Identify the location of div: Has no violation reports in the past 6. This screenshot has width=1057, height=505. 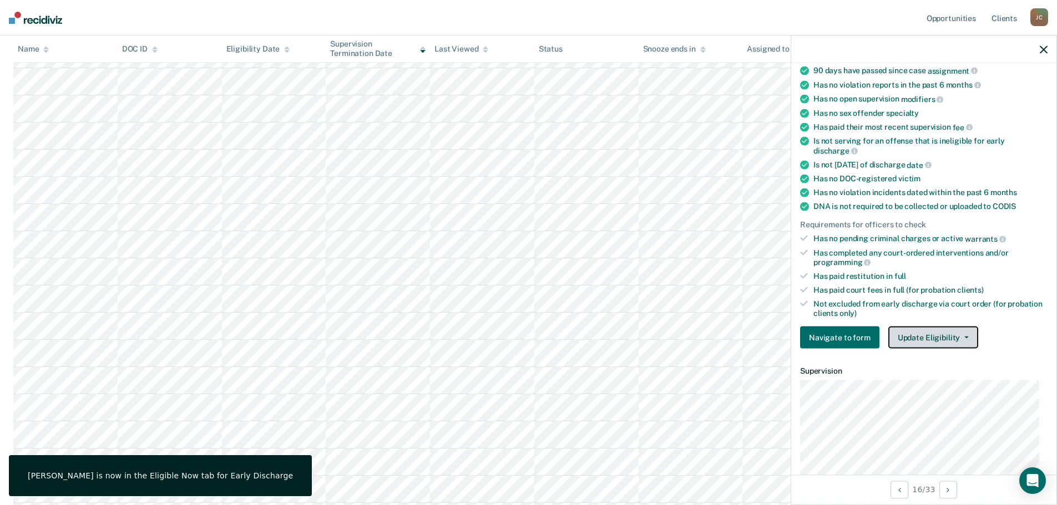
(931, 85).